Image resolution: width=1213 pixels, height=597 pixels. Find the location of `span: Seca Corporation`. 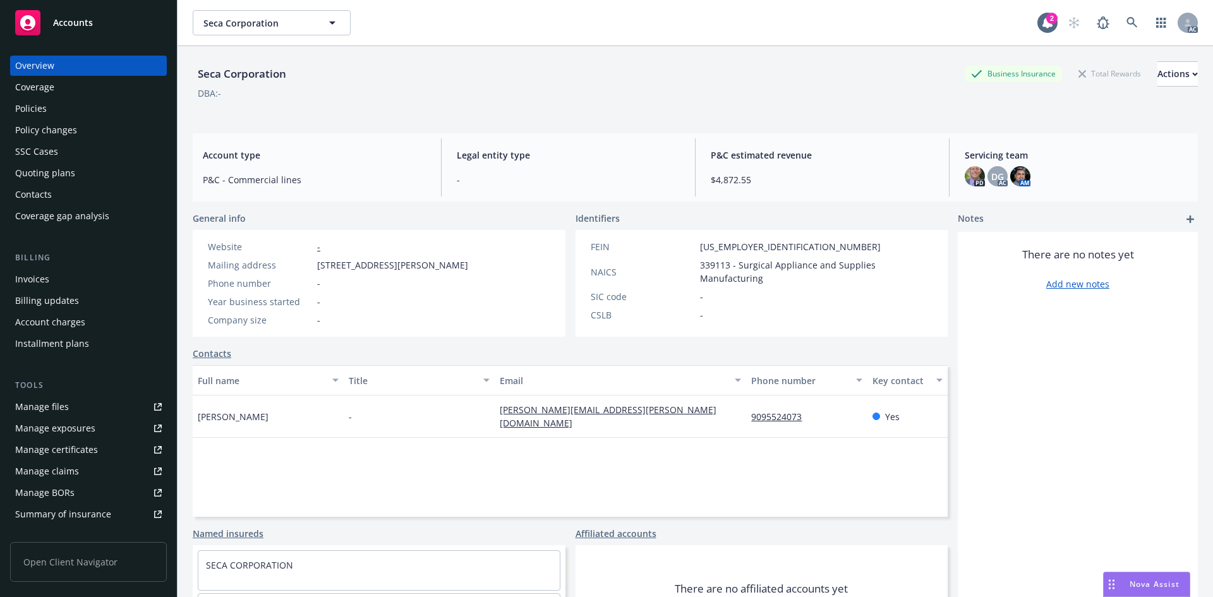

span: Seca Corporation is located at coordinates (258, 23).